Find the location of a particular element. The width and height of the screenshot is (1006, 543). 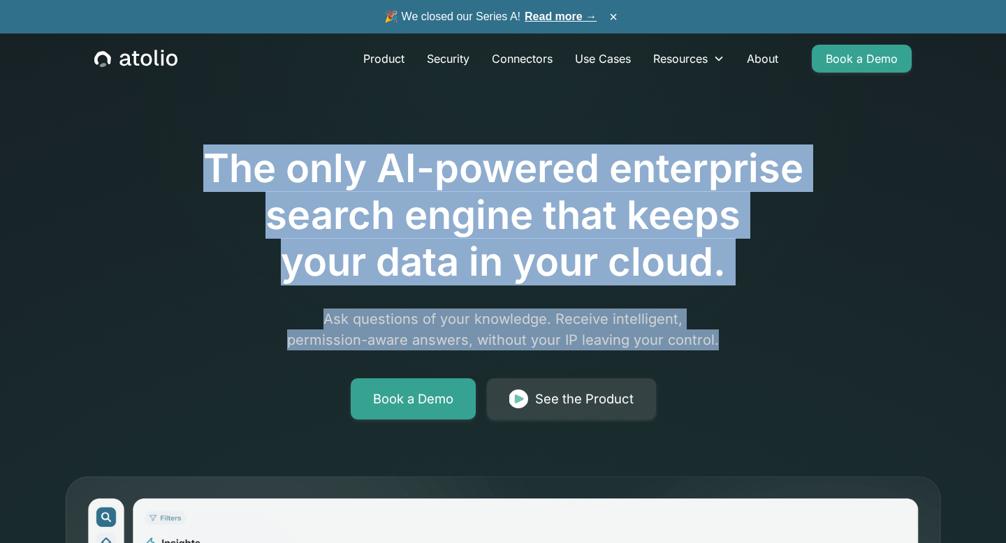

div: See the Product is located at coordinates (584, 399).